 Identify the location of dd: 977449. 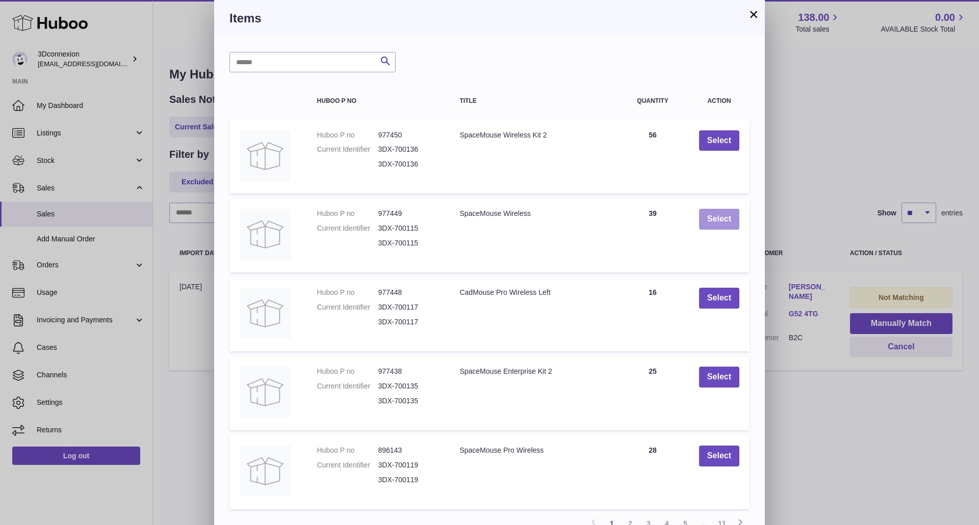
(409, 214).